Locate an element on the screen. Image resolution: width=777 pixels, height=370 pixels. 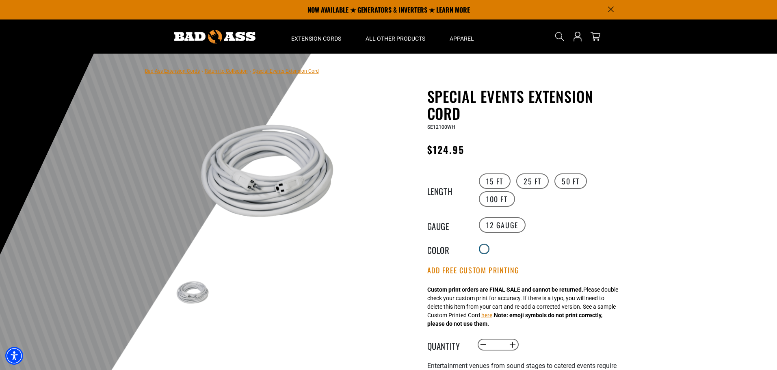
span: SE12100WH is located at coordinates (441, 127).